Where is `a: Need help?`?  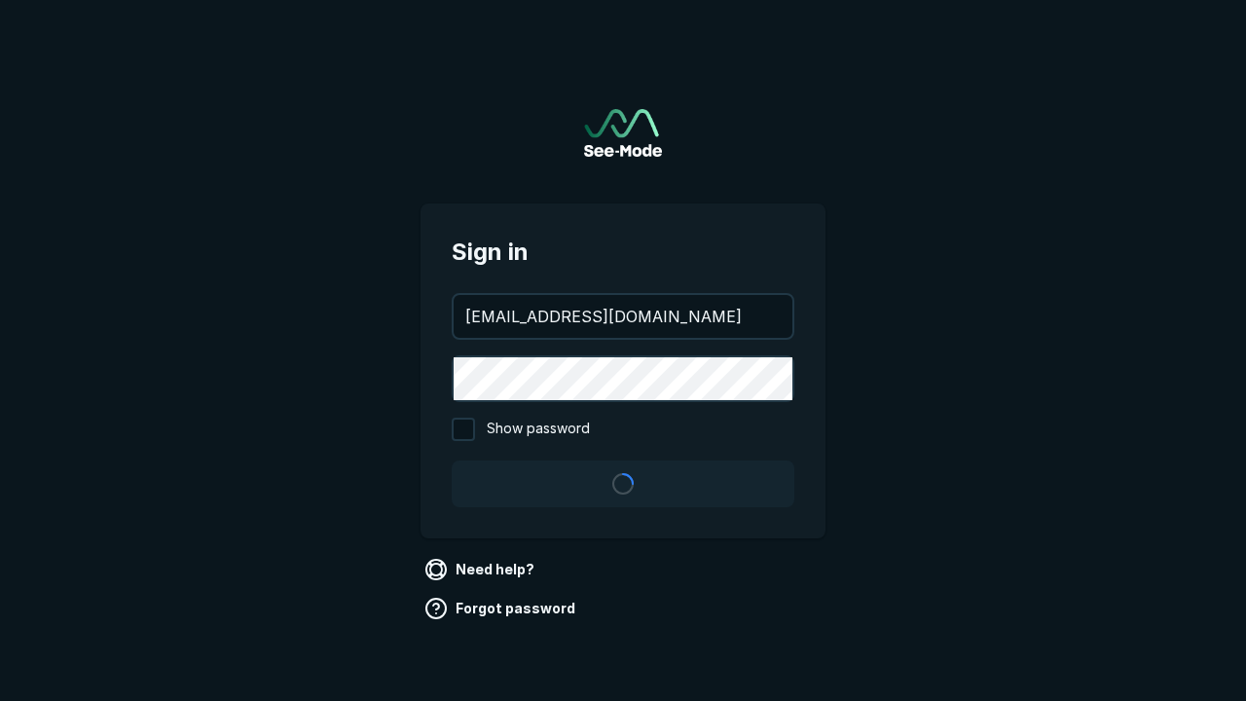
a: Need help? is located at coordinates (481, 570).